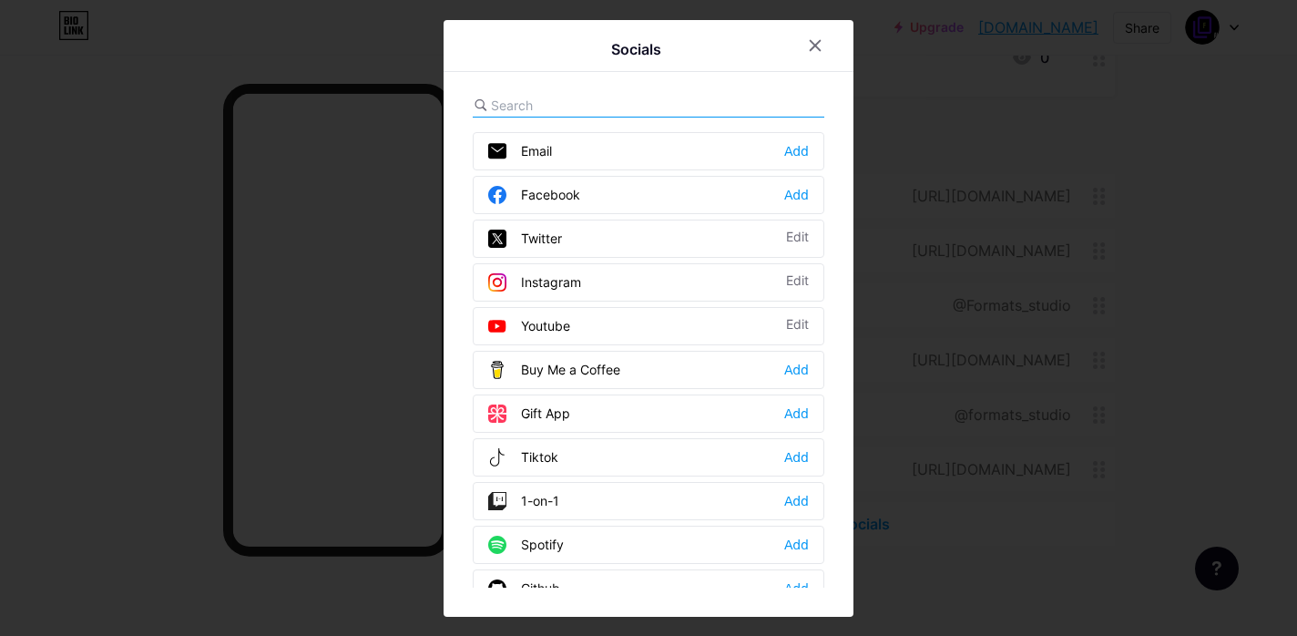 The height and width of the screenshot is (636, 1297). What do you see at coordinates (534, 195) in the screenshot?
I see `div: Facebook` at bounding box center [534, 195].